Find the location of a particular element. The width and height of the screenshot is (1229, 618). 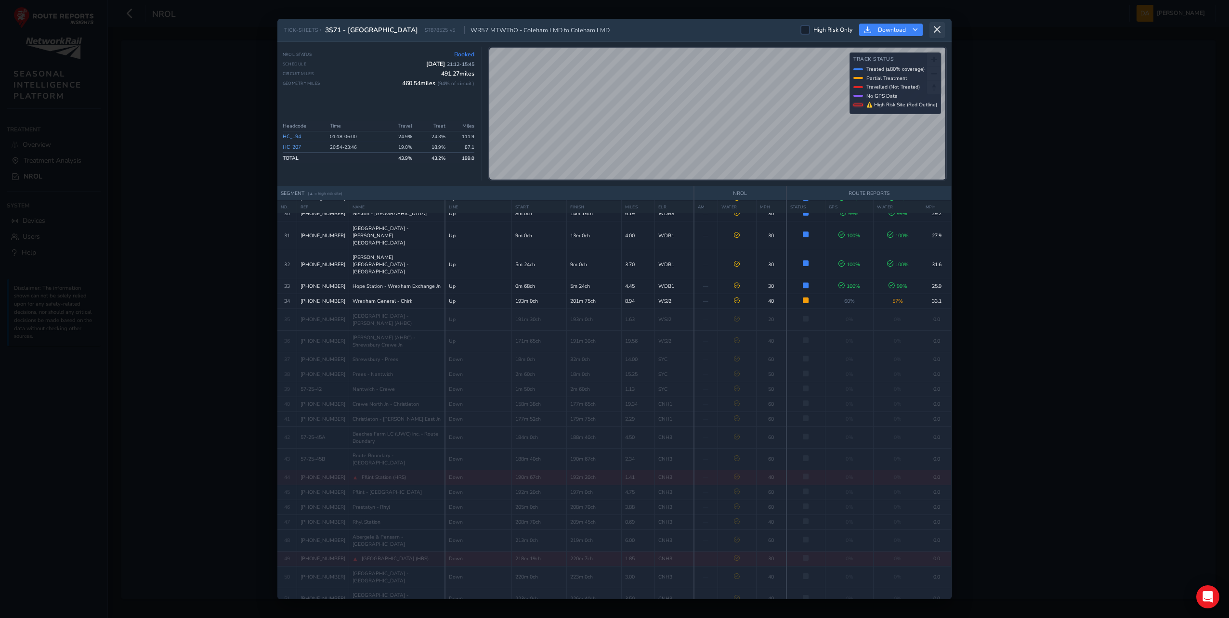

span: Prestatyn - Rhyl is located at coordinates (371, 507).